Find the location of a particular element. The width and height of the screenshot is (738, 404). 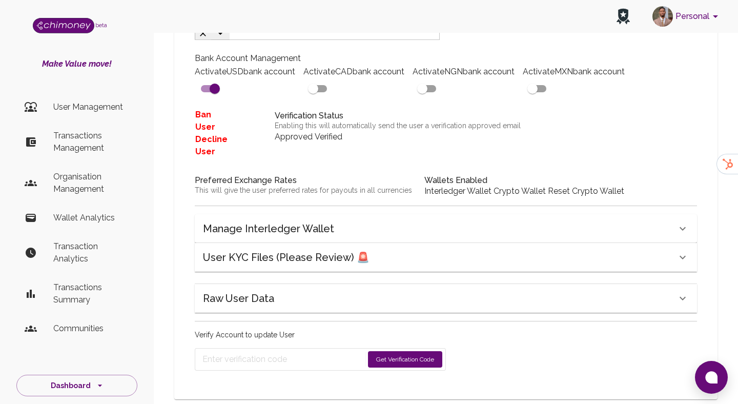

p: This will give the user preferred rates for payouts in all currencies is located at coordinates (303, 190).